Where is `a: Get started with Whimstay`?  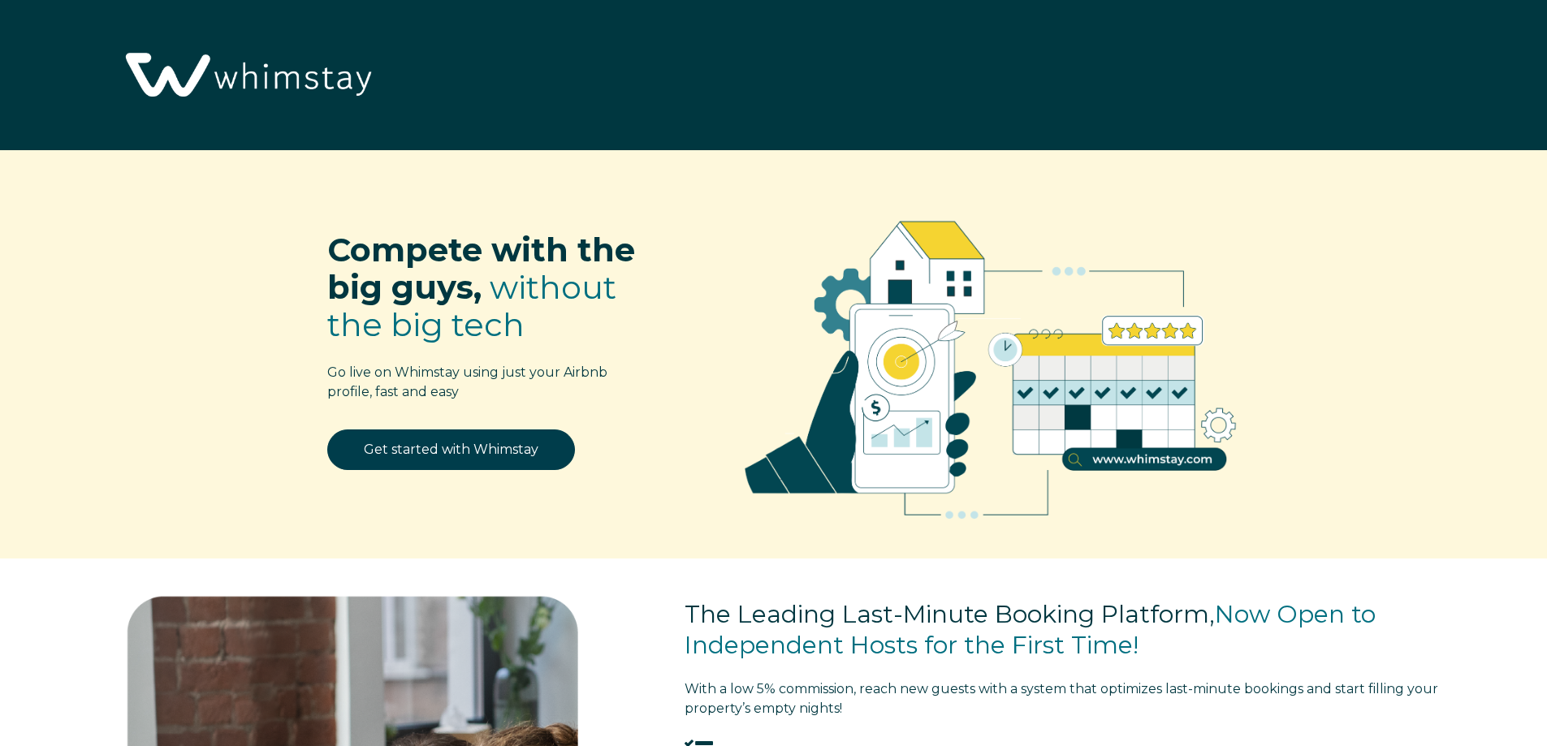 a: Get started with Whimstay is located at coordinates (451, 450).